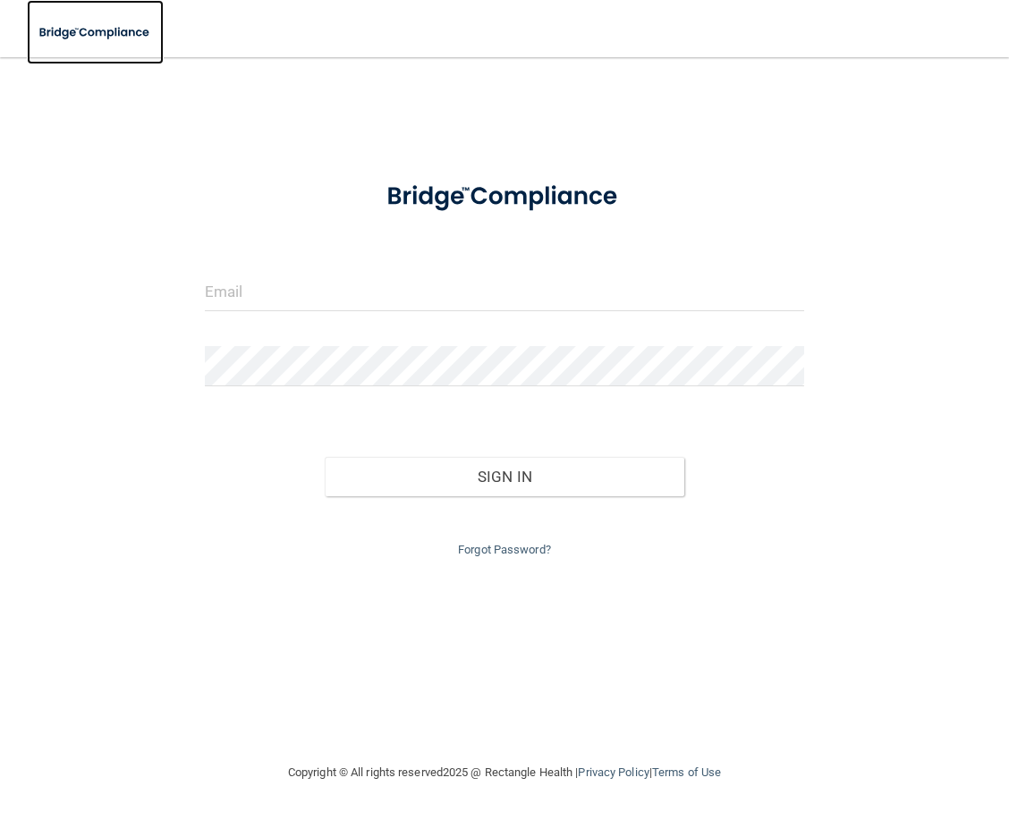 The height and width of the screenshot is (820, 1009). What do you see at coordinates (505, 549) in the screenshot?
I see `a: Forgot Password?` at bounding box center [505, 549].